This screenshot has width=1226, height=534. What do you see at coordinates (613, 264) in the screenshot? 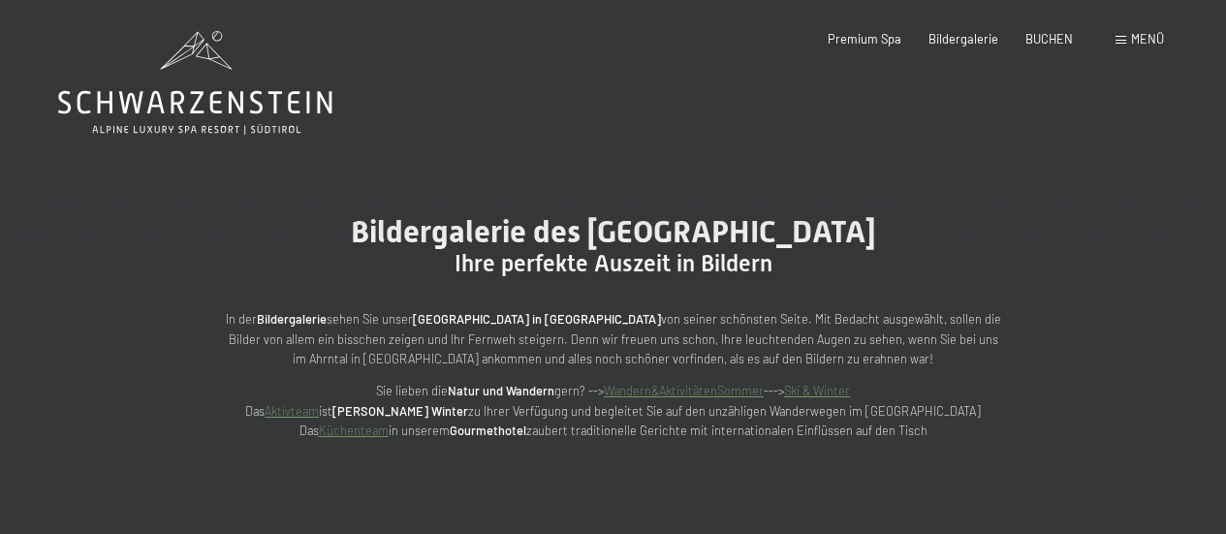
I see `span: Ihre perfekte Auszeit in Bildern` at bounding box center [613, 264].